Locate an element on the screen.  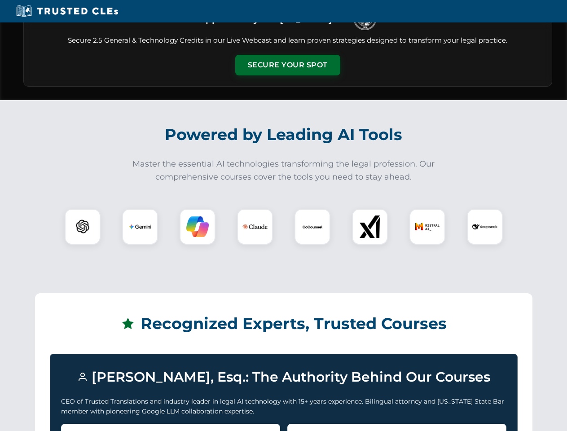
p: Master the essential AI technologies transforming the legal profession. Our comprehensive courses... is located at coordinates (284, 170).